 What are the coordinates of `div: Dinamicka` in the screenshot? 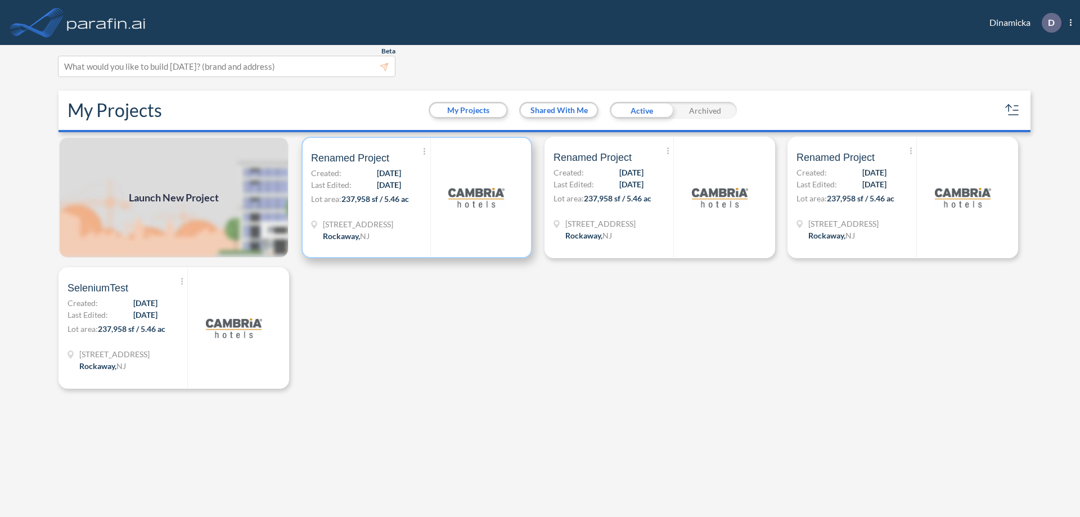 It's located at (1022, 22).